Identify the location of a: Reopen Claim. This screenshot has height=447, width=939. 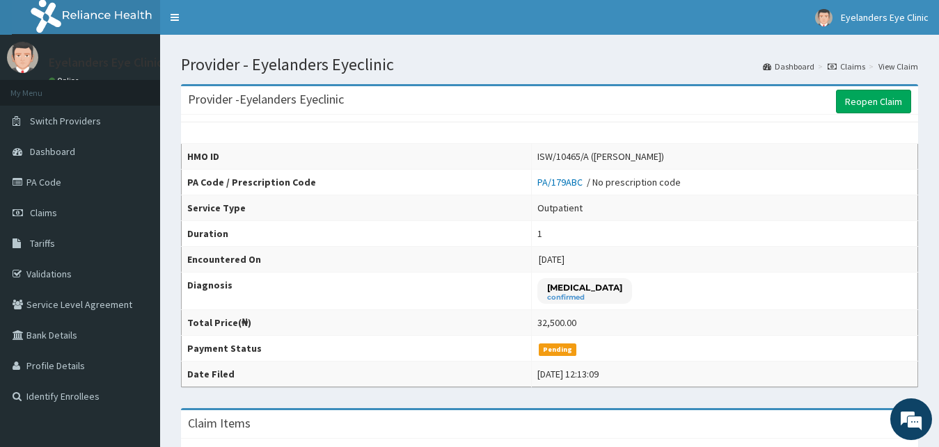
(873, 102).